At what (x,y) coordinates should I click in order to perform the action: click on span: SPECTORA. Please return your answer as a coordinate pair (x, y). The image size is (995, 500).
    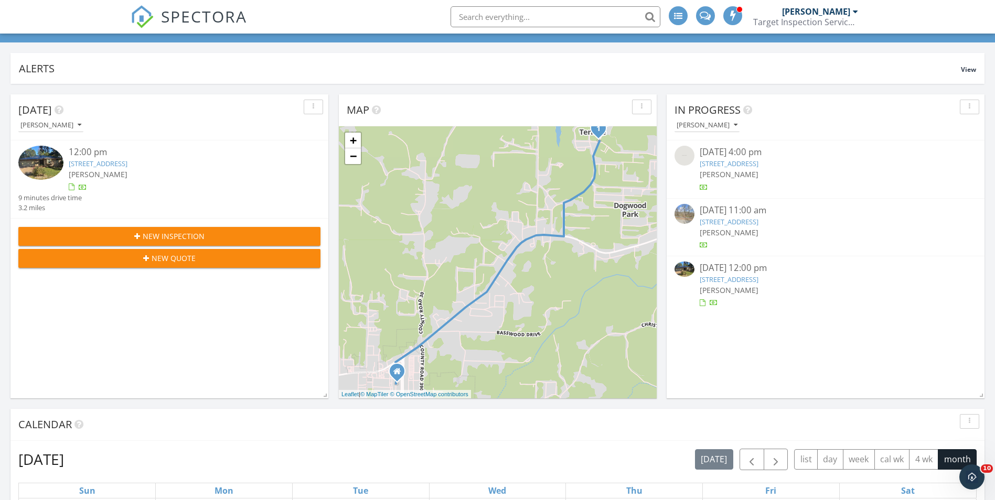
    Looking at the image, I should click on (204, 16).